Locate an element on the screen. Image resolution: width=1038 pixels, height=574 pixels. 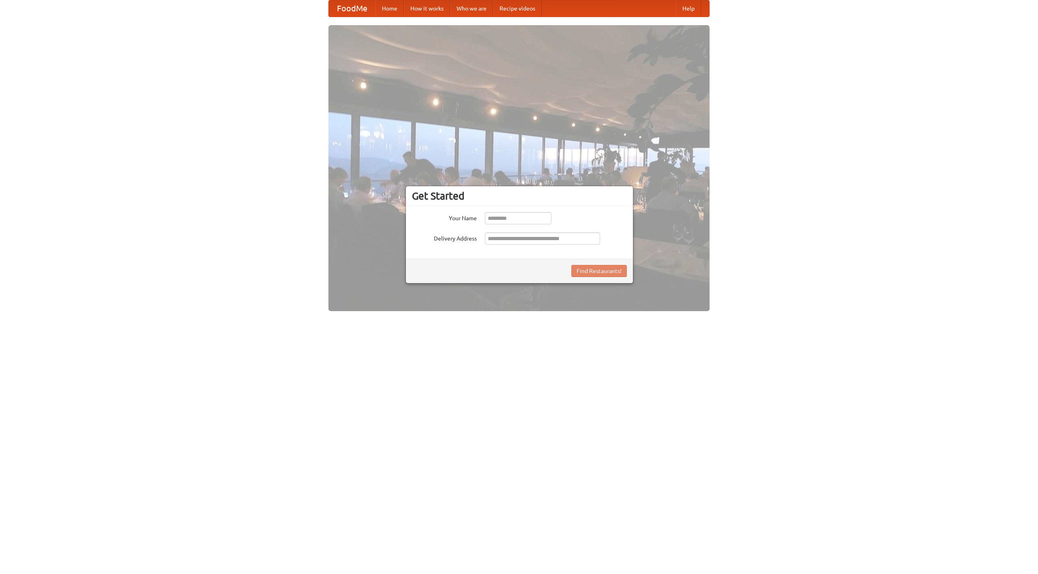
button: Find Restaurants! is located at coordinates (599, 271).